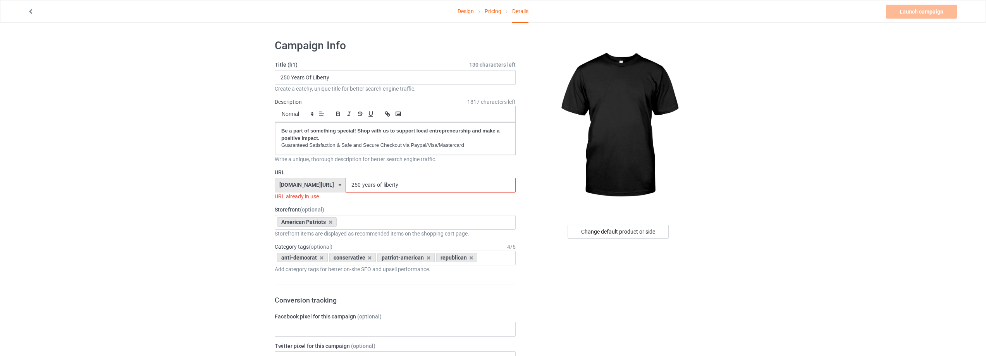 This screenshot has height=356, width=986. What do you see at coordinates (466, 11) in the screenshot?
I see `a: Design` at bounding box center [466, 11].